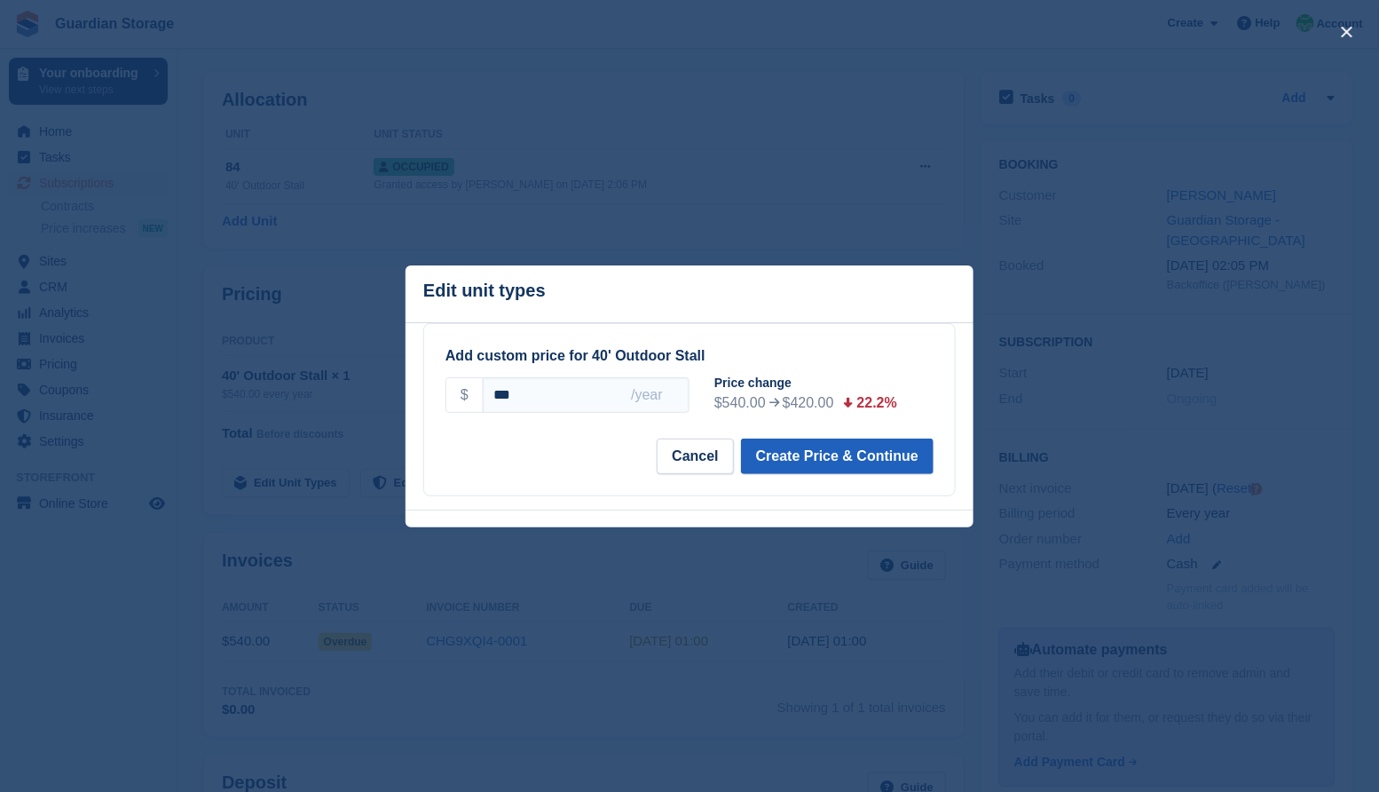 The image size is (1379, 792). I want to click on button: Cancel, so click(695, 456).